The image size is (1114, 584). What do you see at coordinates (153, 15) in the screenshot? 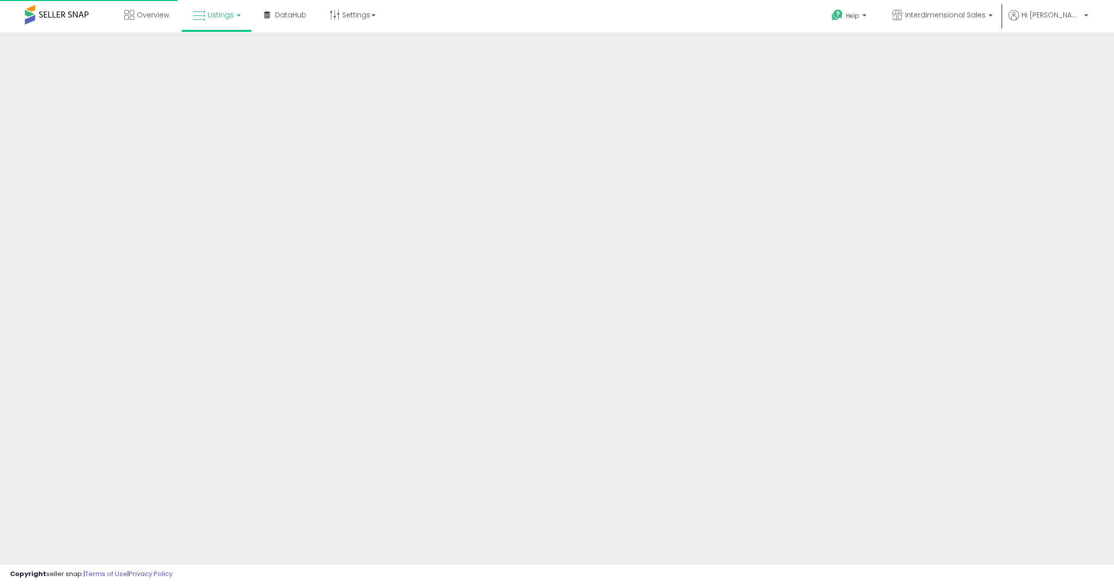
I see `span: Overview` at bounding box center [153, 15].